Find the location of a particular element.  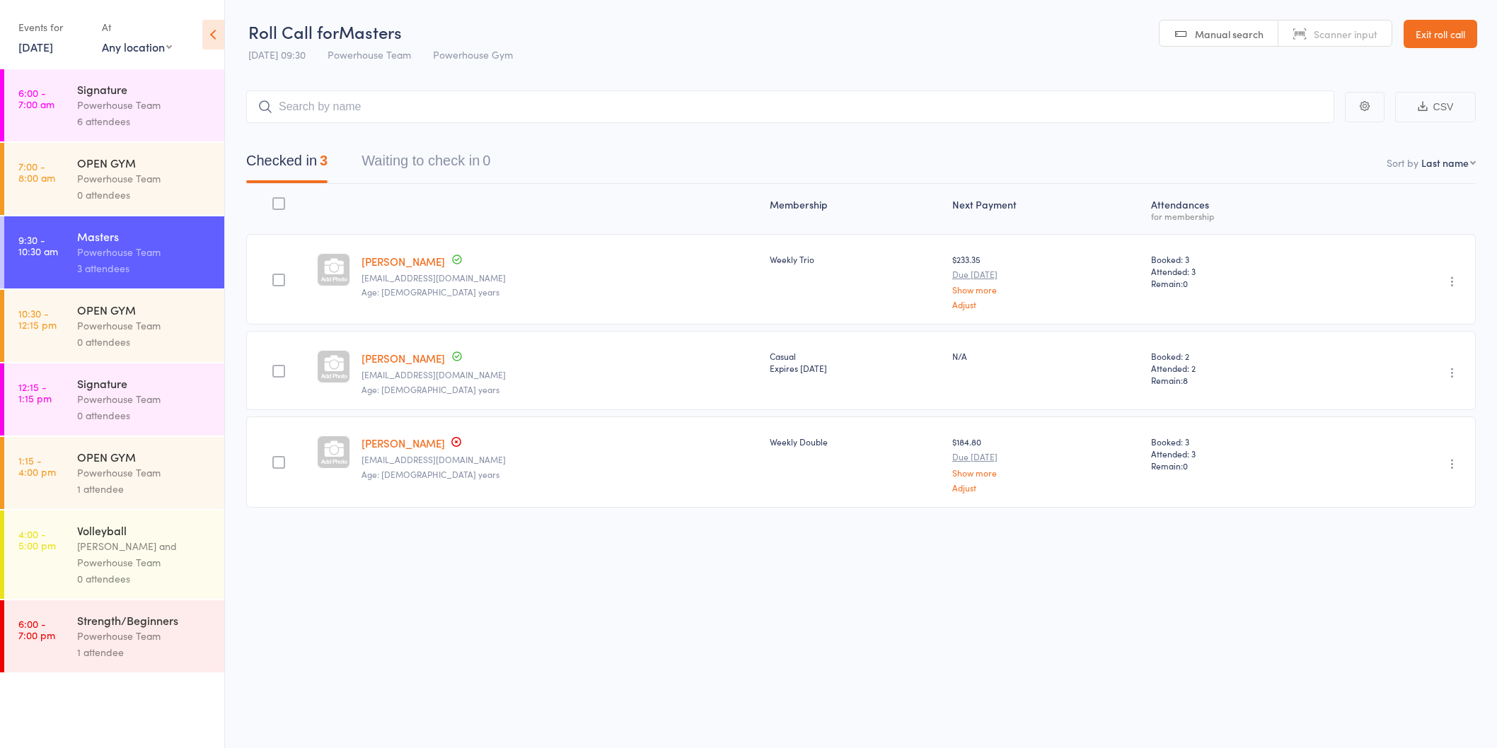

time: 12:15 - 1:15 pm is located at coordinates (35, 393).